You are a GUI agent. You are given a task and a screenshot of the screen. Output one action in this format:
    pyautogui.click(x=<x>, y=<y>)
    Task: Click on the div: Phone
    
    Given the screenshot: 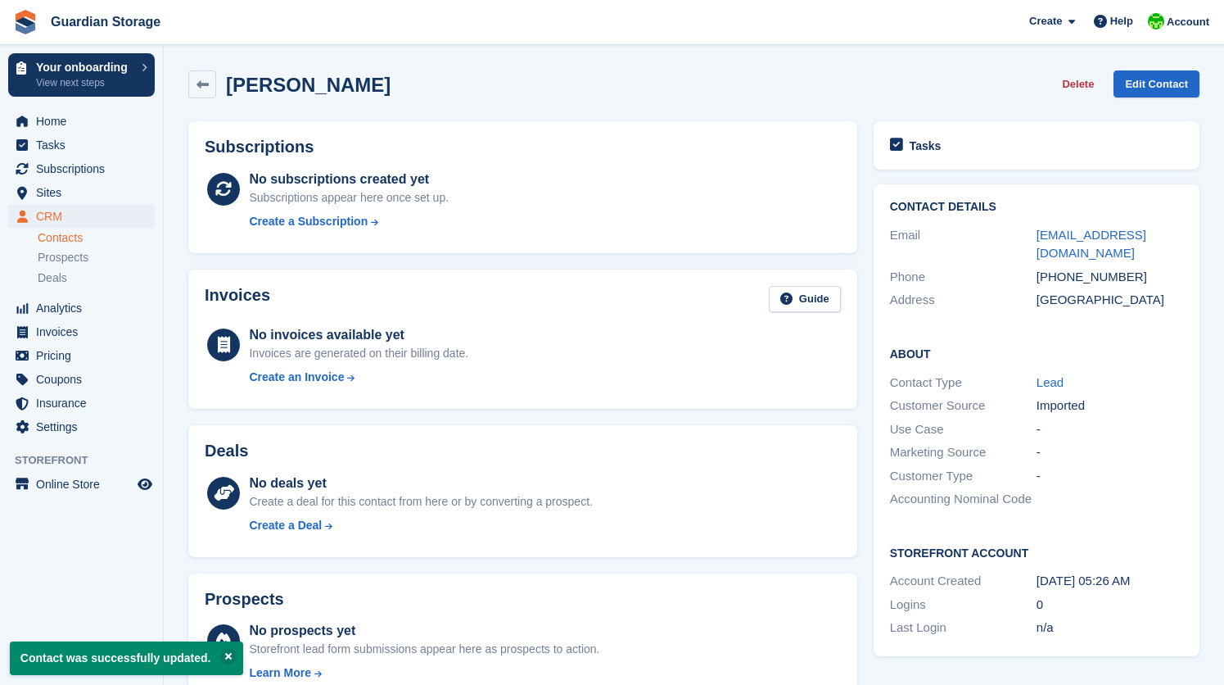 What is the action you would take?
    pyautogui.click(x=963, y=277)
    